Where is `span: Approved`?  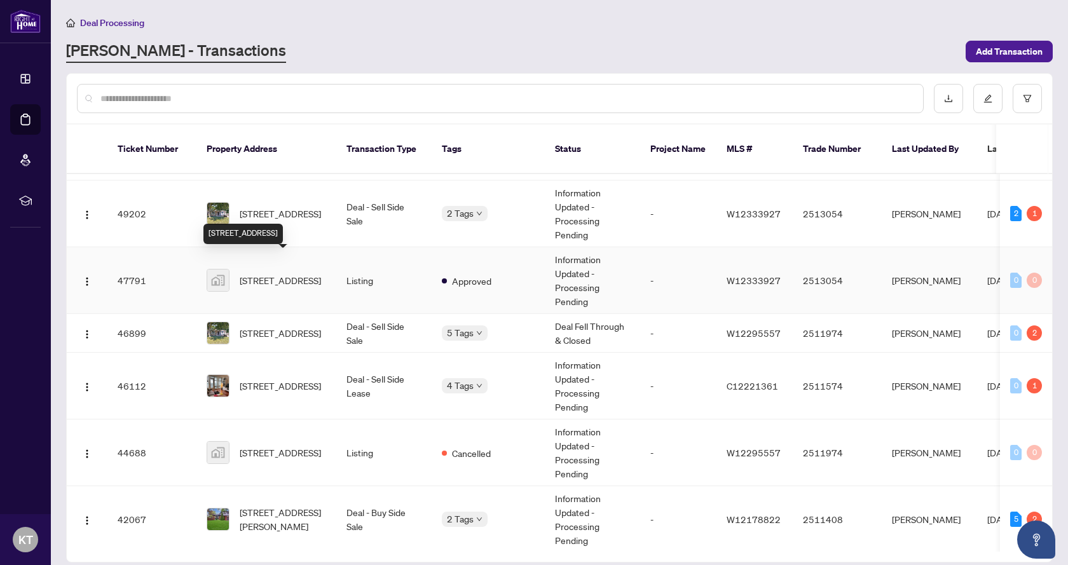
span: Approved is located at coordinates (472, 281).